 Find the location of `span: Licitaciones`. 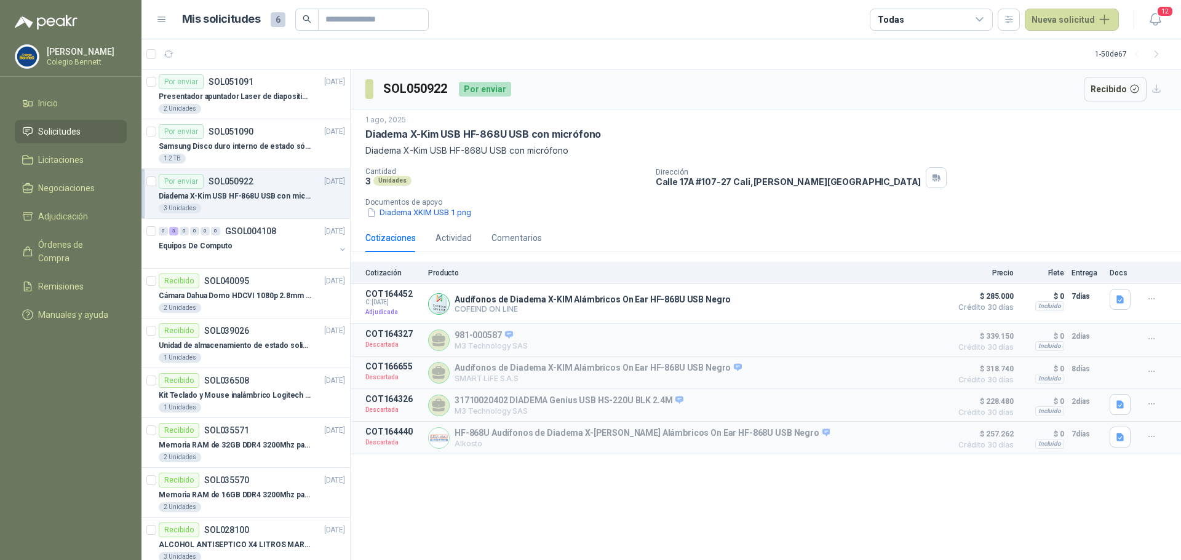

span: Licitaciones is located at coordinates (61, 160).